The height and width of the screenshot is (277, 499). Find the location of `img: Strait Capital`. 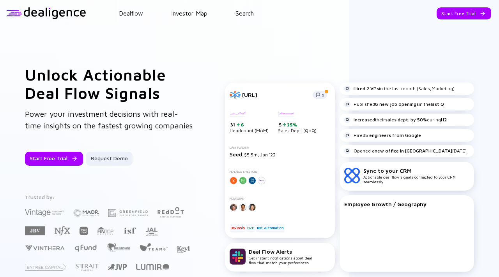

img: Strait Capital is located at coordinates (87, 268).